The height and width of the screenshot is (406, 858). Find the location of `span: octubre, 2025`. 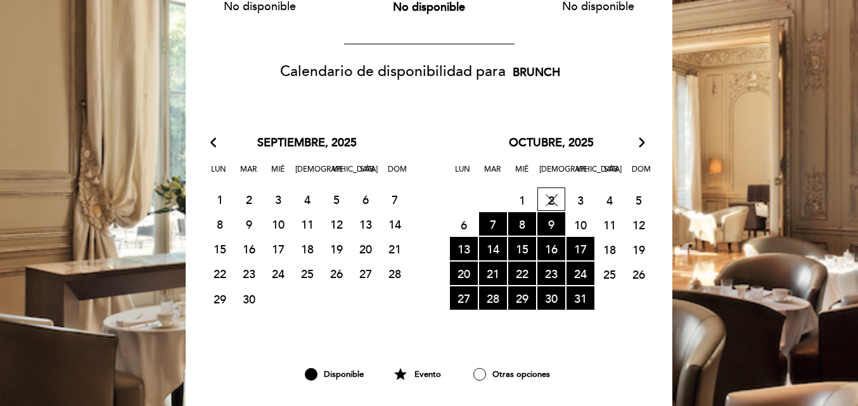

span: octubre, 2025 is located at coordinates (551, 143).